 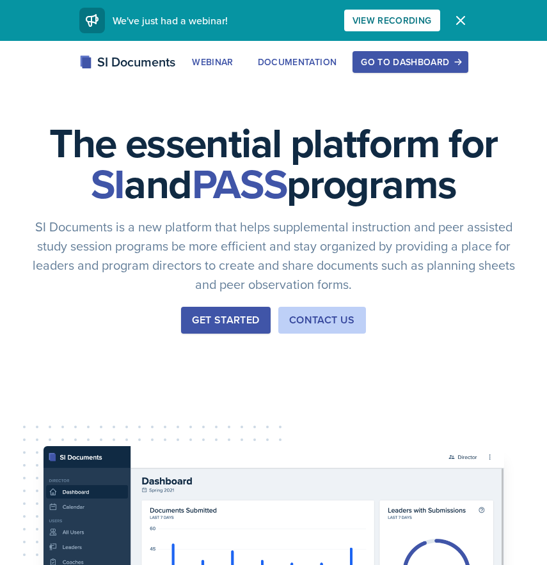 I want to click on div: SI Documents, so click(x=127, y=62).